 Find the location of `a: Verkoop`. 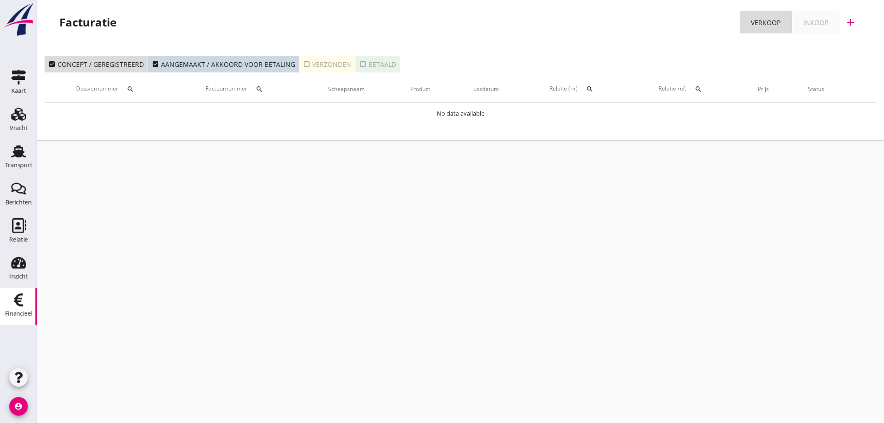

a: Verkoop is located at coordinates (766, 22).